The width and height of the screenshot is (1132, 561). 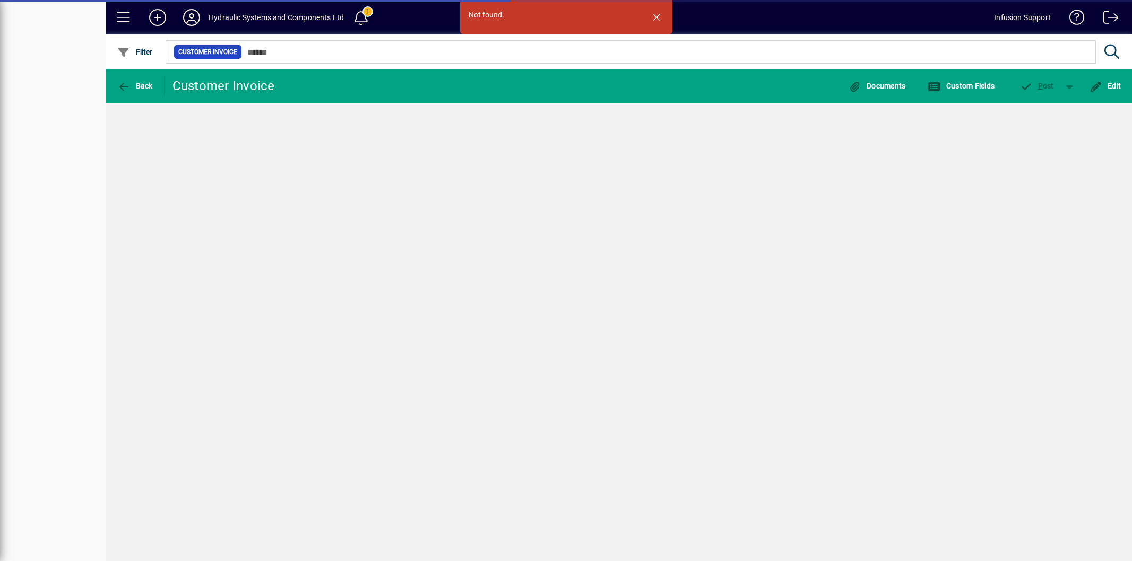 I want to click on span: Filter, so click(x=135, y=52).